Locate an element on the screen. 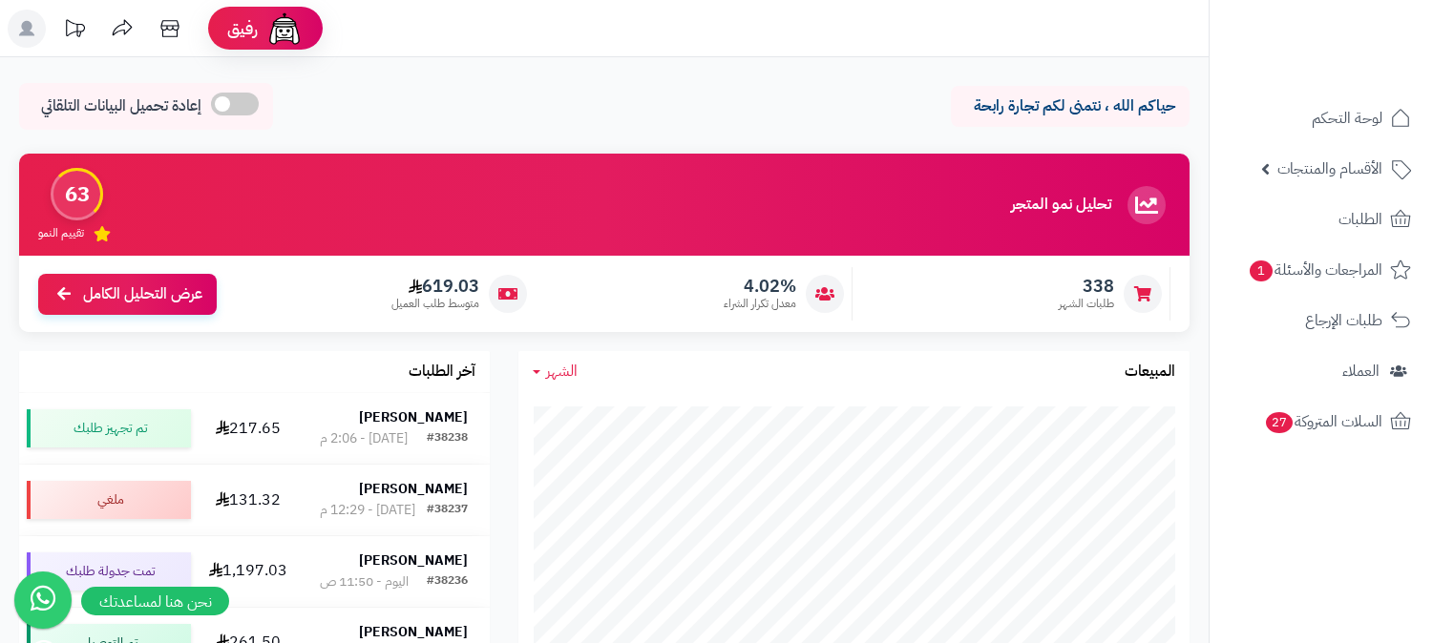 This screenshot has height=643, width=1433. a: الشهر is located at coordinates (554, 371).